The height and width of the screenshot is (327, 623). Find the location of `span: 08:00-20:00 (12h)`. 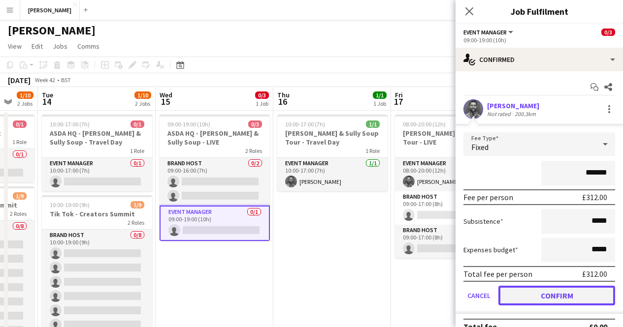

span: 08:00-20:00 (12h) is located at coordinates (424, 124).